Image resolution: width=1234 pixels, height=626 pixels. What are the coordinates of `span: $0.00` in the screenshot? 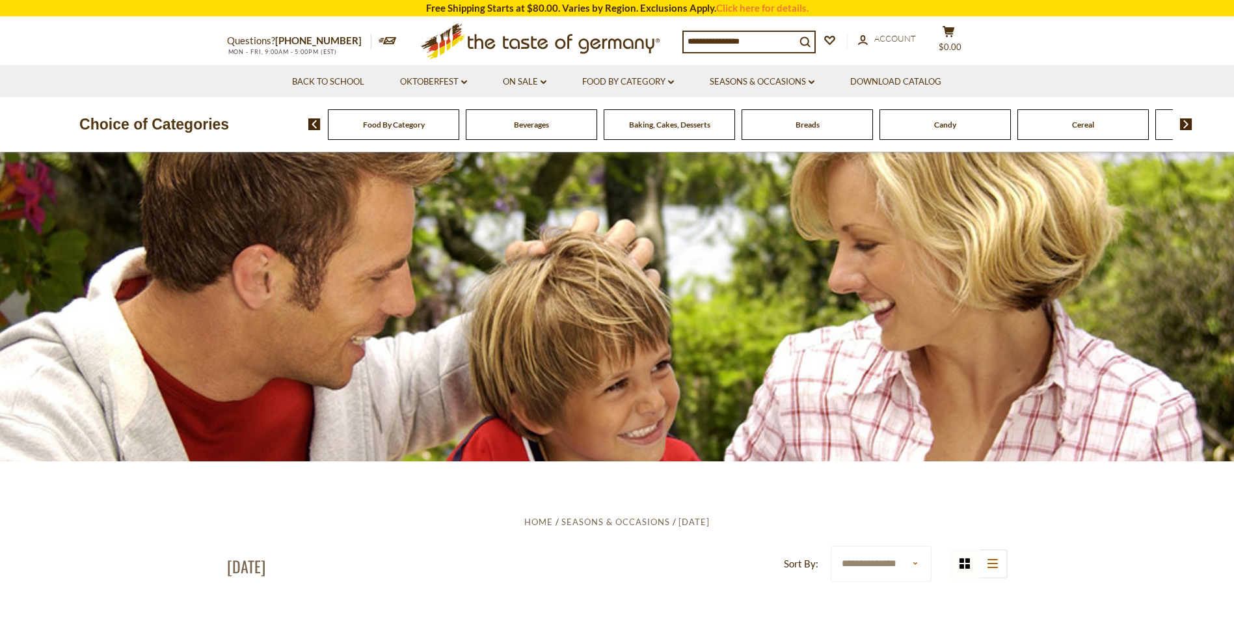 It's located at (950, 47).